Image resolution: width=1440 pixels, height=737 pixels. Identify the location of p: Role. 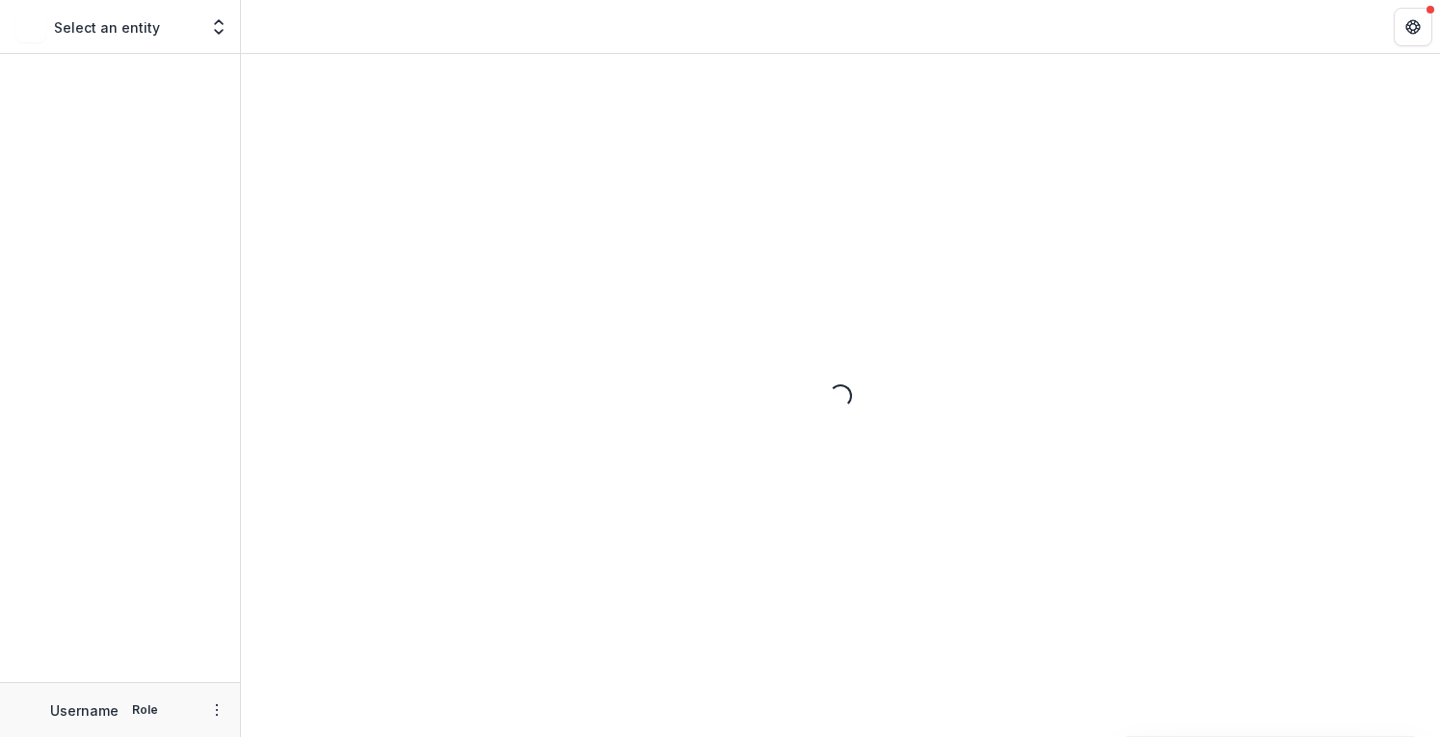
(145, 710).